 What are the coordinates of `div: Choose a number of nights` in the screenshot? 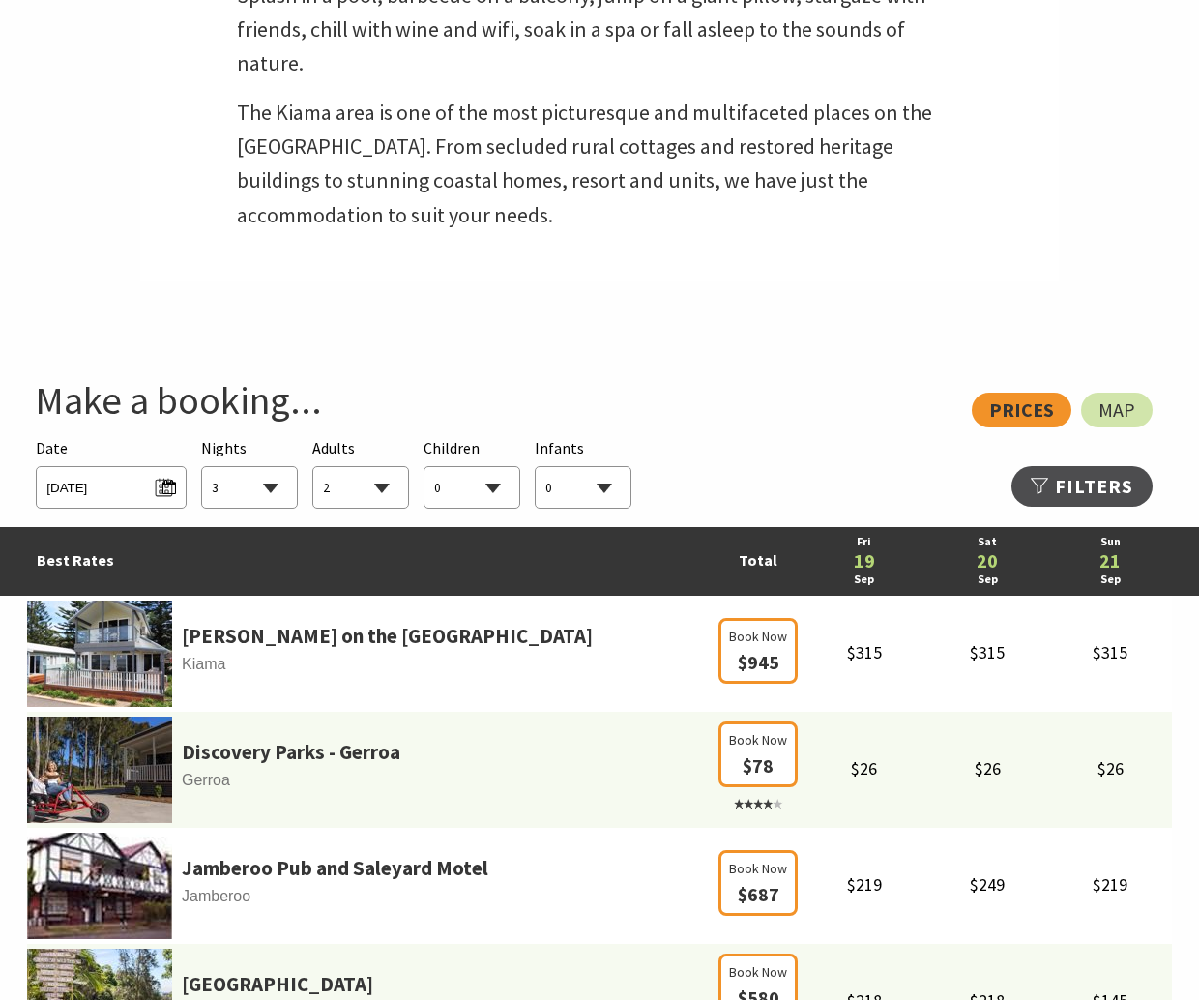 It's located at (250, 472).